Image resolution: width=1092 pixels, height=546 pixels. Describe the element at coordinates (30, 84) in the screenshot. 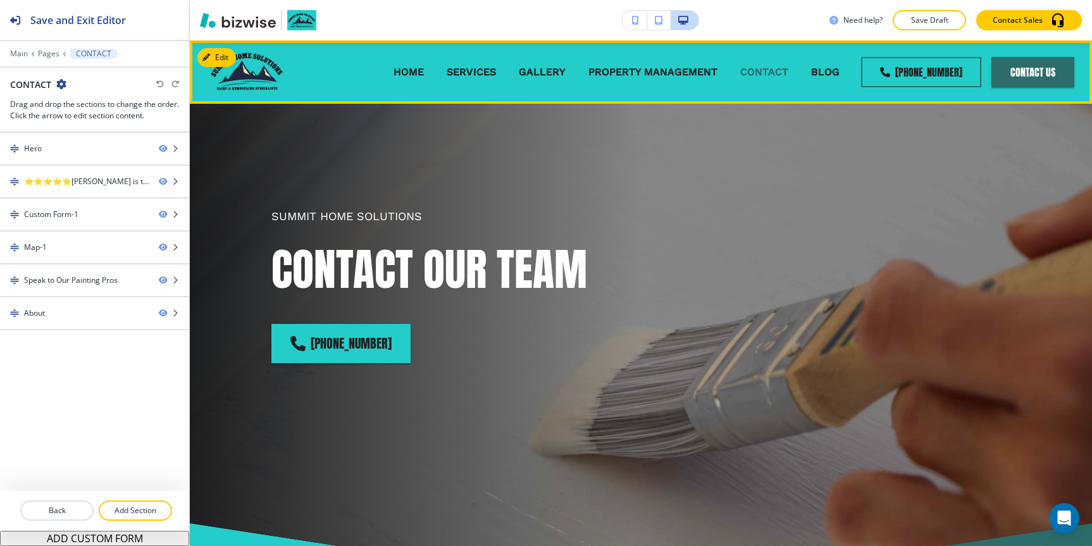

I see `h2: CONTACT` at that location.